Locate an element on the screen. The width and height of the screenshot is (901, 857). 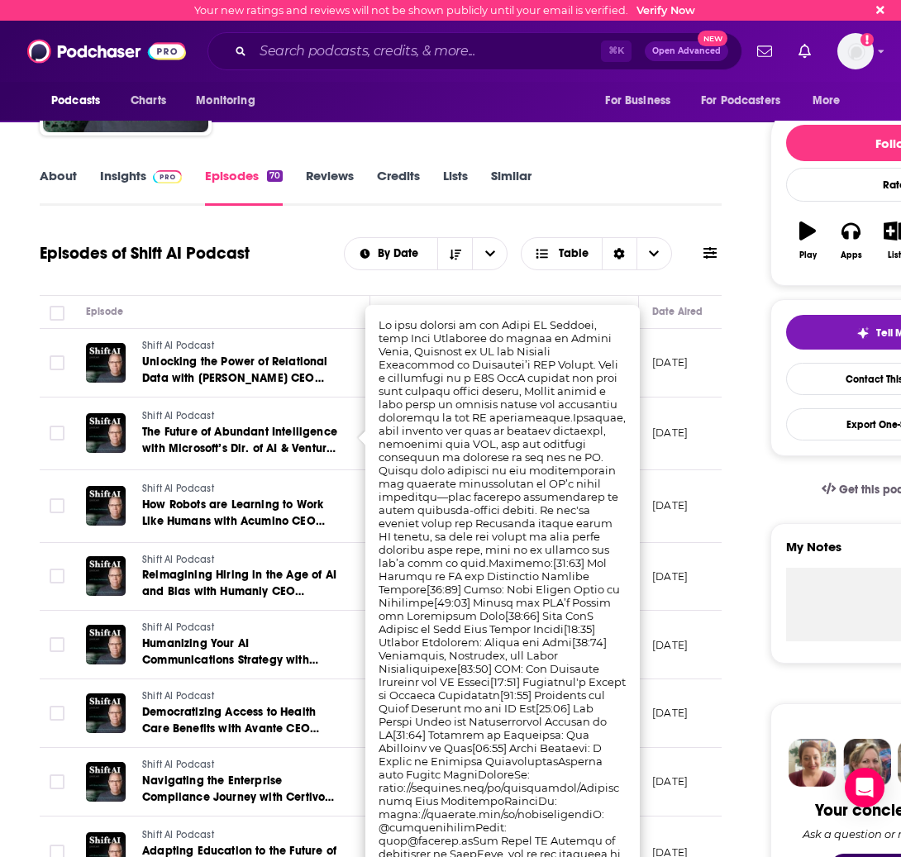
a: Verify Now is located at coordinates (666, 10).